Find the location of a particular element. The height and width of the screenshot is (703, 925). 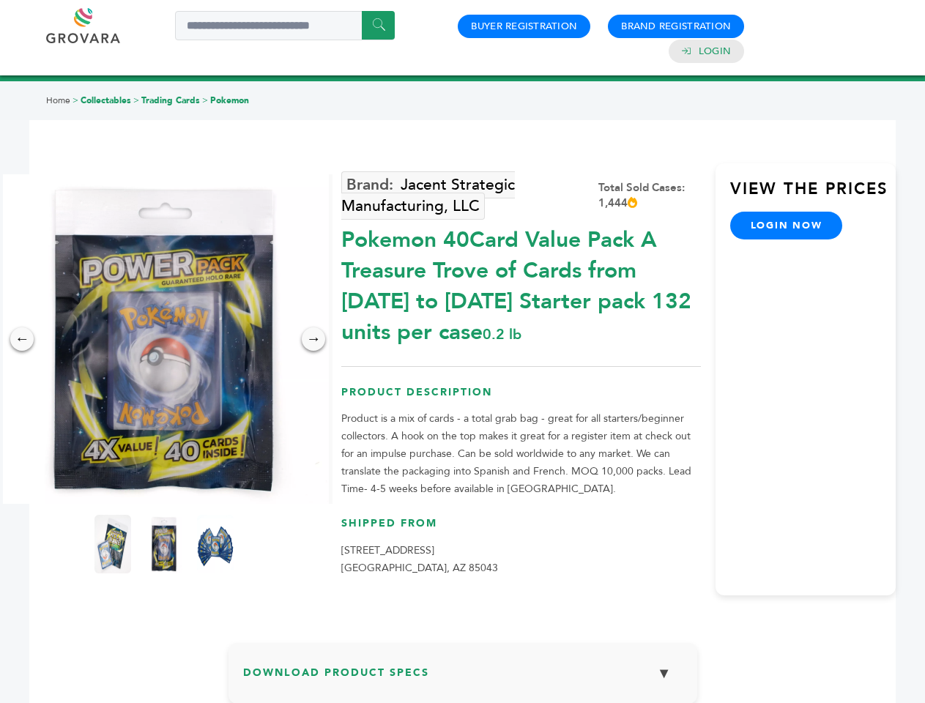

a: Login is located at coordinates (715, 51).